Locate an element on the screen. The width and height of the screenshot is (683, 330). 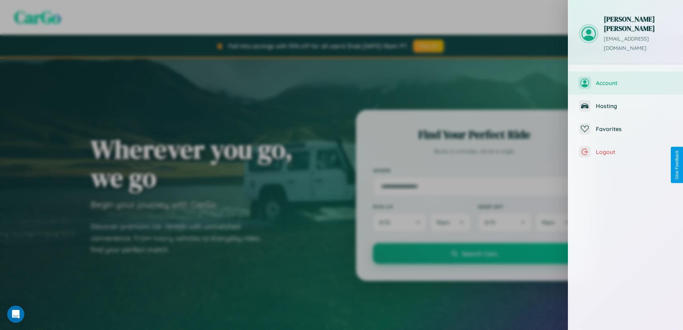
span: Hosting is located at coordinates (634, 106).